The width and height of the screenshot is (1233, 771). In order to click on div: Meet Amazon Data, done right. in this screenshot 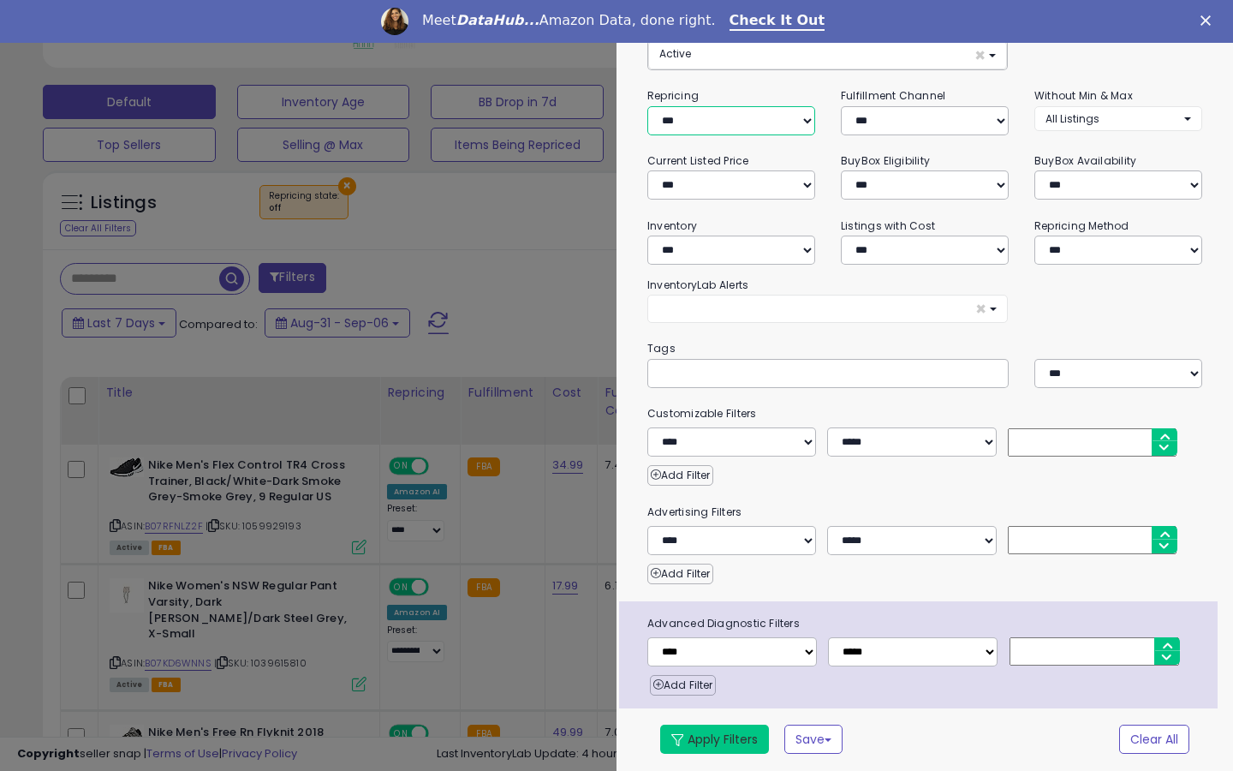, I will do `click(569, 21)`.